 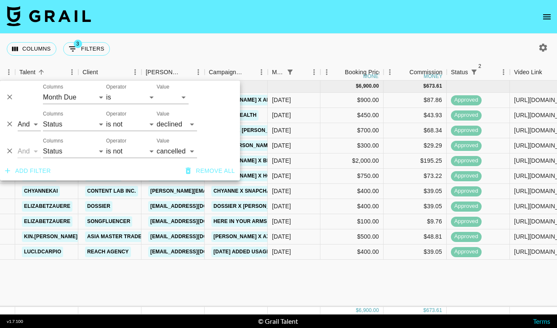 I want to click on div: $450.00, so click(x=352, y=115).